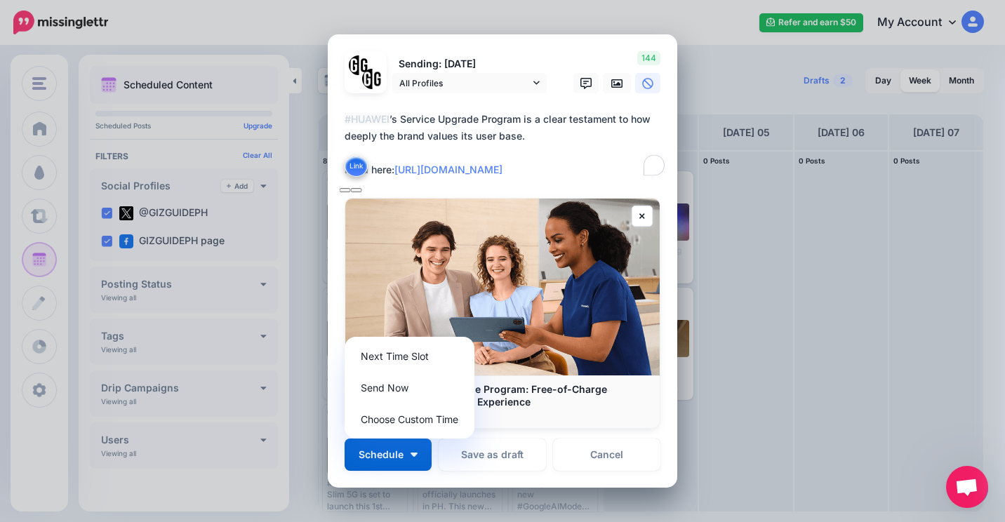 Image resolution: width=1005 pixels, height=522 pixels. What do you see at coordinates (492, 455) in the screenshot?
I see `button: Save as draft` at bounding box center [492, 455].